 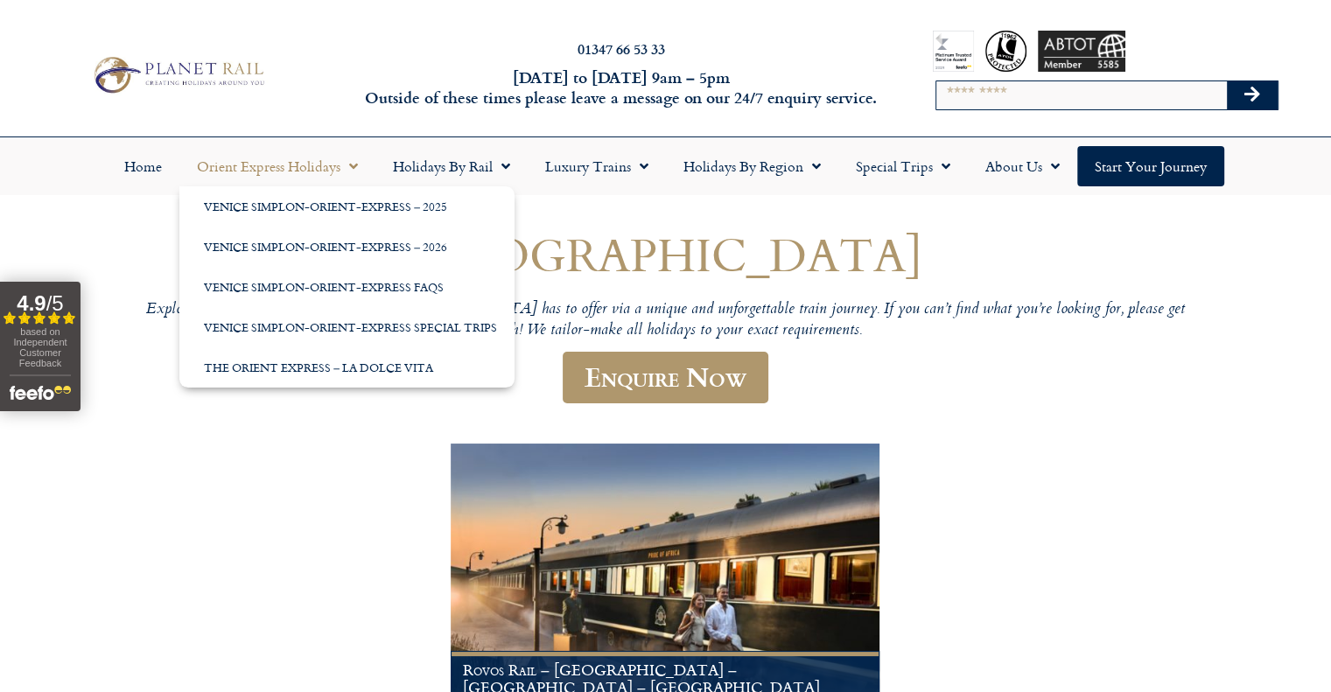 I want to click on ul: Orient Express Holidays, so click(x=347, y=287).